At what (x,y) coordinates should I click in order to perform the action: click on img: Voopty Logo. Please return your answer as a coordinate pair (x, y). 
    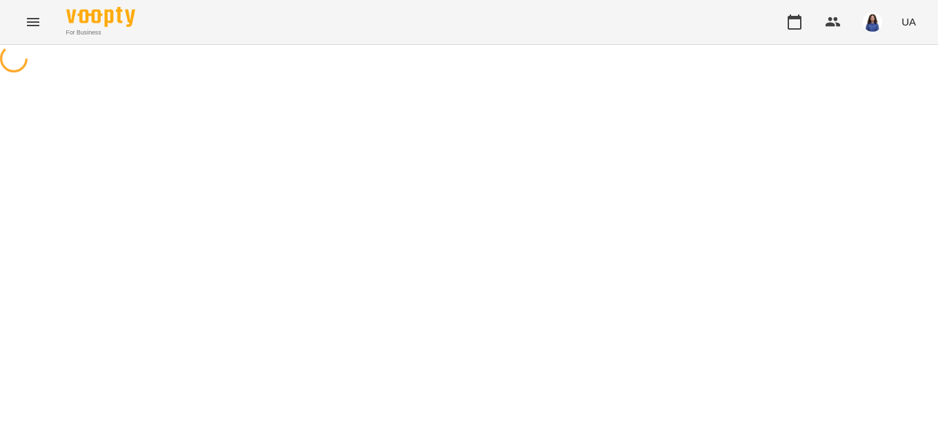
    Looking at the image, I should click on (101, 17).